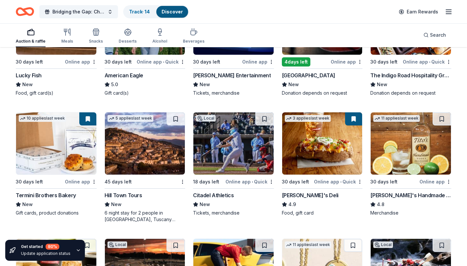 Image resolution: width=467 pixels, height=266 pixels. Describe the element at coordinates (213, 195) in the screenshot. I see `div: Citadel Athletics` at that location.